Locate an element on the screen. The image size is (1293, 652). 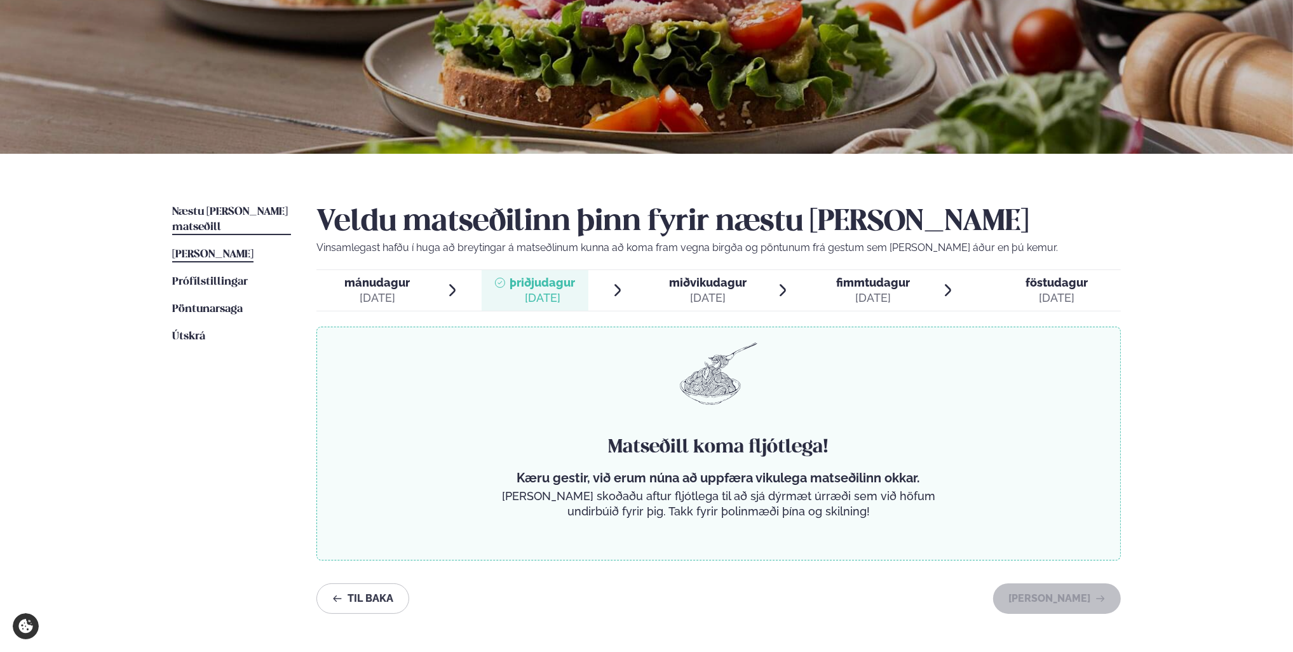
a: Útskrá is located at coordinates (189, 337).